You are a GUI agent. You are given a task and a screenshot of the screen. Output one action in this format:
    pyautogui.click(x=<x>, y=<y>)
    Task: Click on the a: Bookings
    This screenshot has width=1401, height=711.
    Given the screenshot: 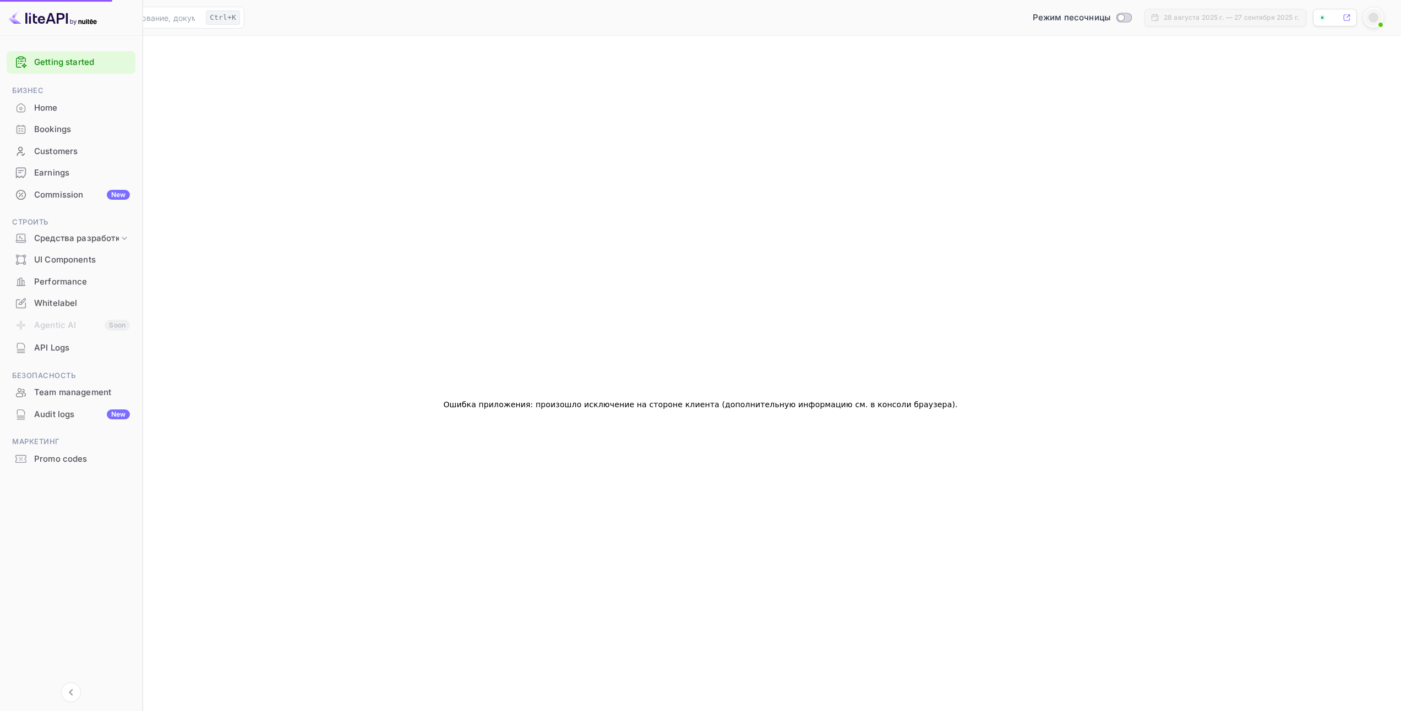 What is the action you would take?
    pyautogui.click(x=71, y=129)
    